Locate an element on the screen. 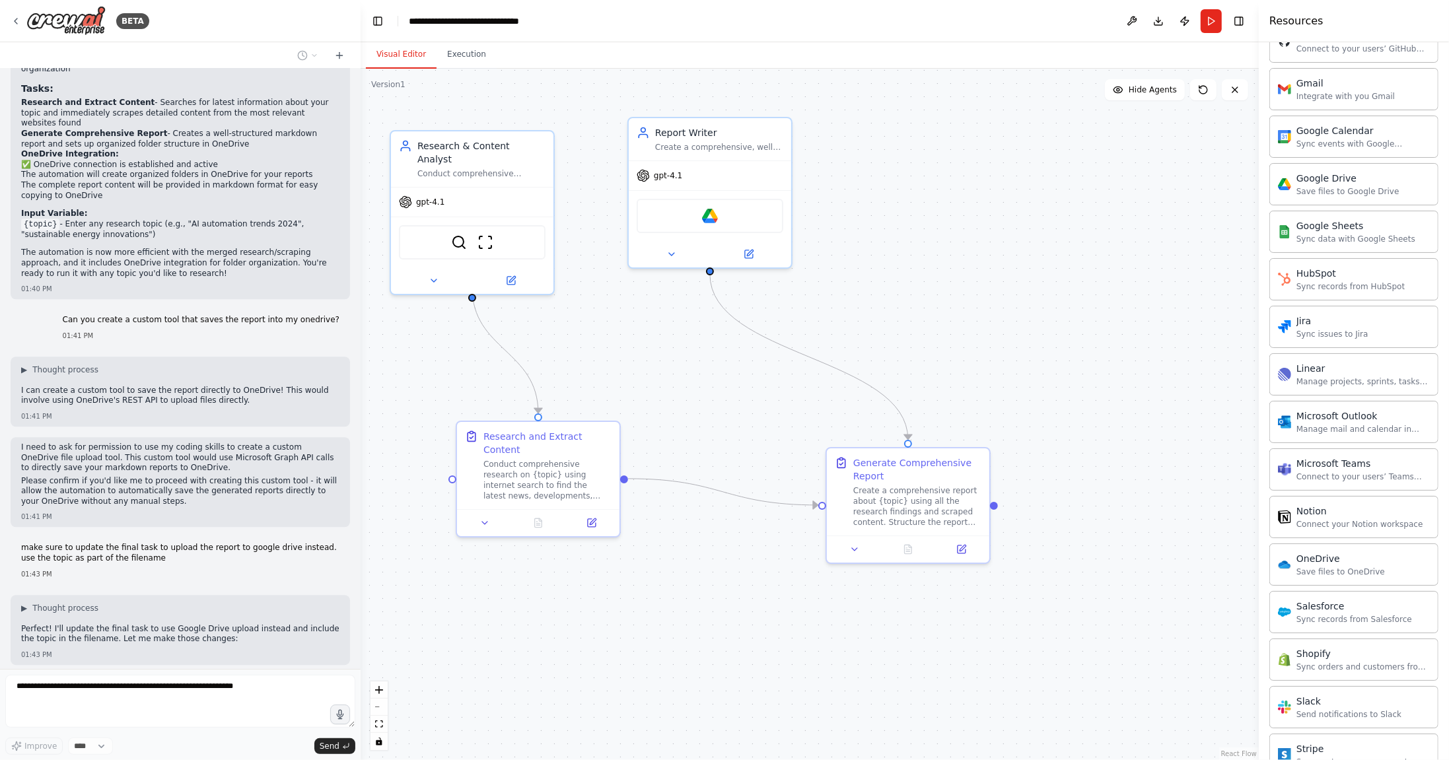  p: Can you create a custom tool that saves the report into my onedrive? is located at coordinates (201, 320).